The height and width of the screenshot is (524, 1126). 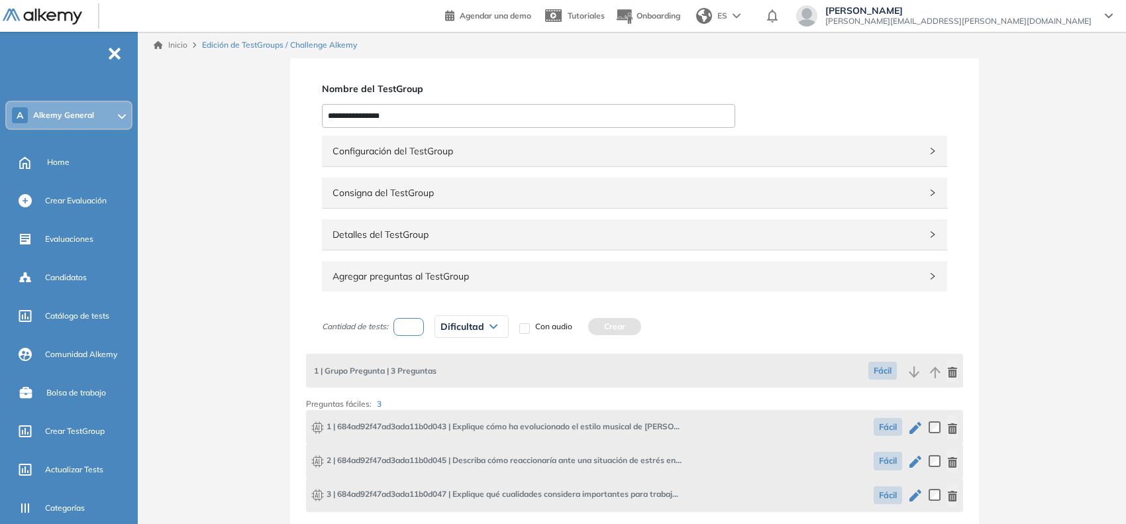 I want to click on span: Crear Evaluación, so click(x=75, y=201).